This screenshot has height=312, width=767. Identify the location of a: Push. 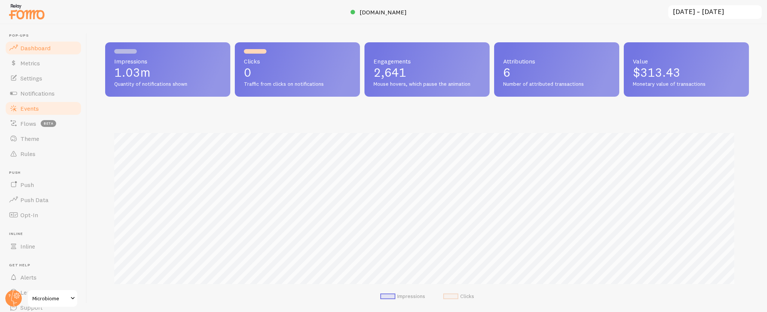
(43, 184).